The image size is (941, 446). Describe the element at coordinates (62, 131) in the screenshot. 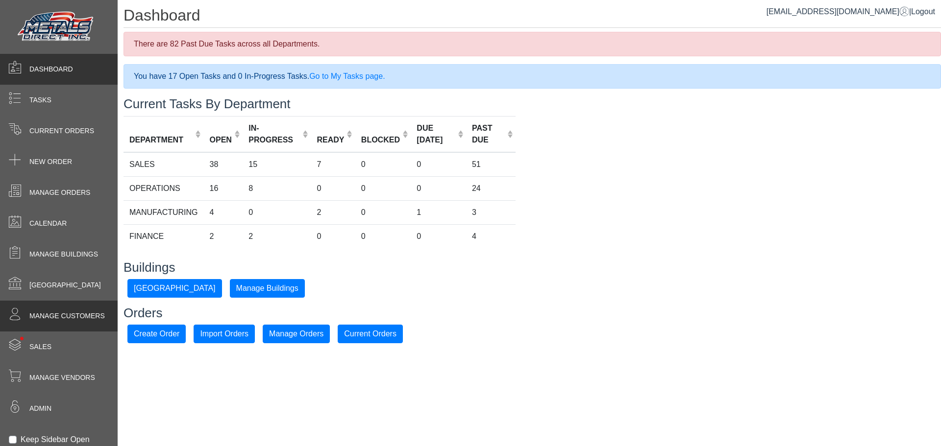

I see `span: Current Orders` at that location.